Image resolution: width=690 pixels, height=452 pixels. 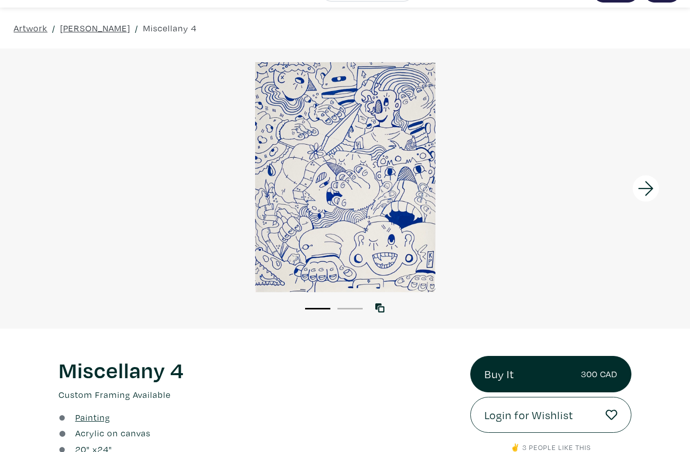 What do you see at coordinates (170, 28) in the screenshot?
I see `a: Miscellany 4` at bounding box center [170, 28].